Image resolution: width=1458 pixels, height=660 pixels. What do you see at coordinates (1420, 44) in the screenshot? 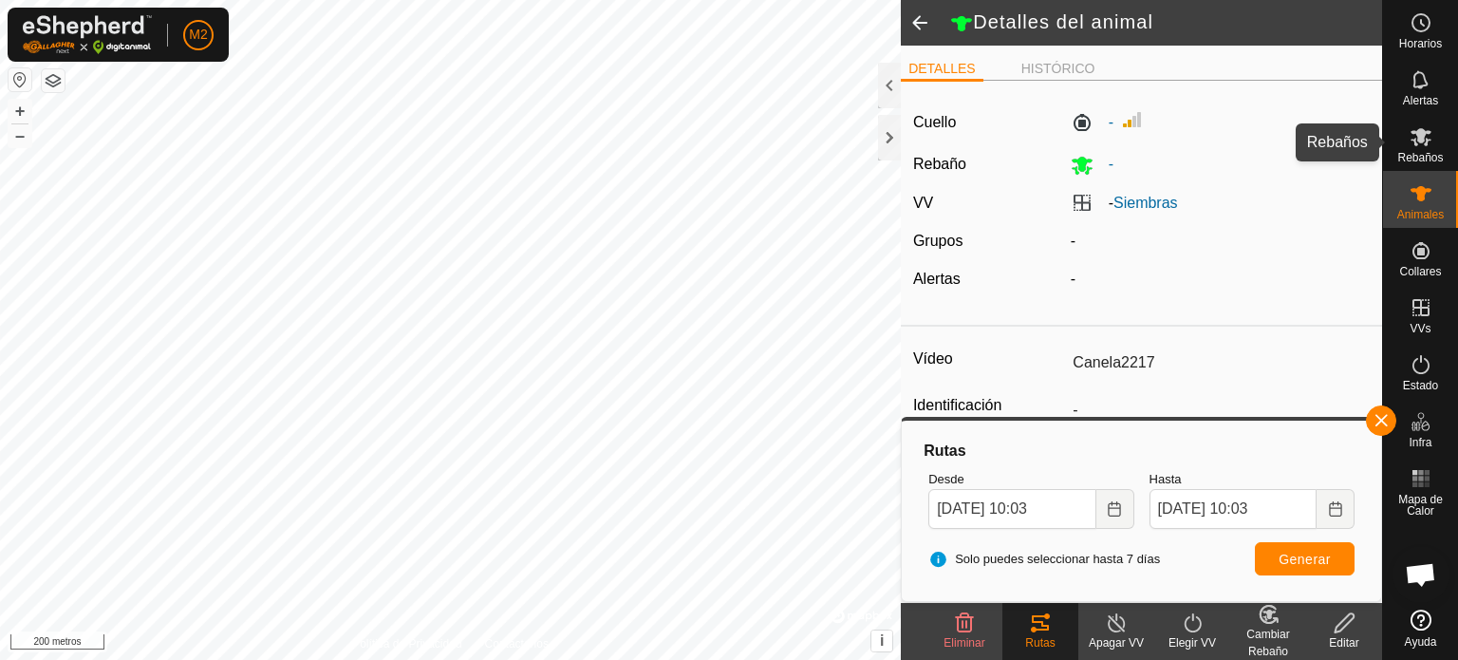
I see `font: Horarios` at bounding box center [1420, 44].